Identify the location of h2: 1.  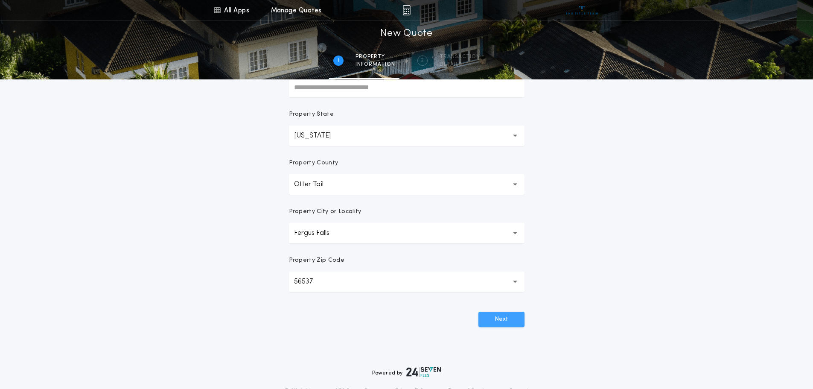
(338, 61).